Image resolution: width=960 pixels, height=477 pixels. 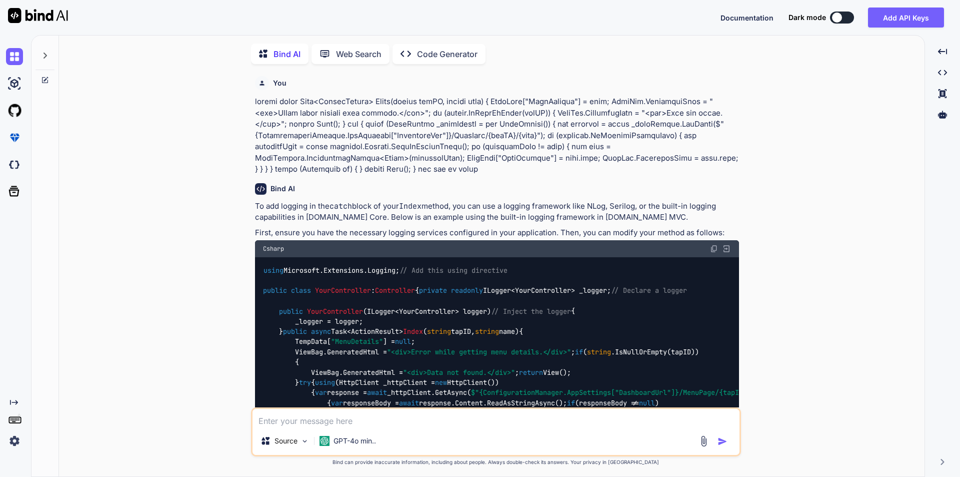 What do you see at coordinates (15, 84) in the screenshot?
I see `img: ai-studio` at bounding box center [15, 84].